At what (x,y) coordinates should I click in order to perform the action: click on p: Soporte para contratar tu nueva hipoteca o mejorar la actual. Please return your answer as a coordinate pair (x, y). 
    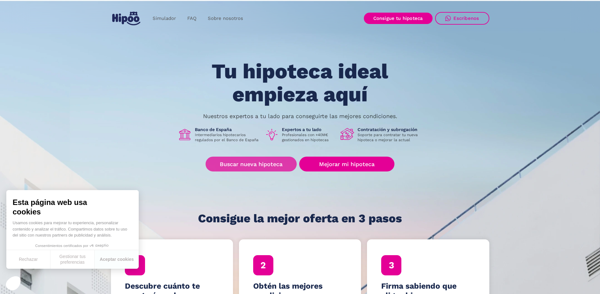
    Looking at the image, I should click on (390, 137).